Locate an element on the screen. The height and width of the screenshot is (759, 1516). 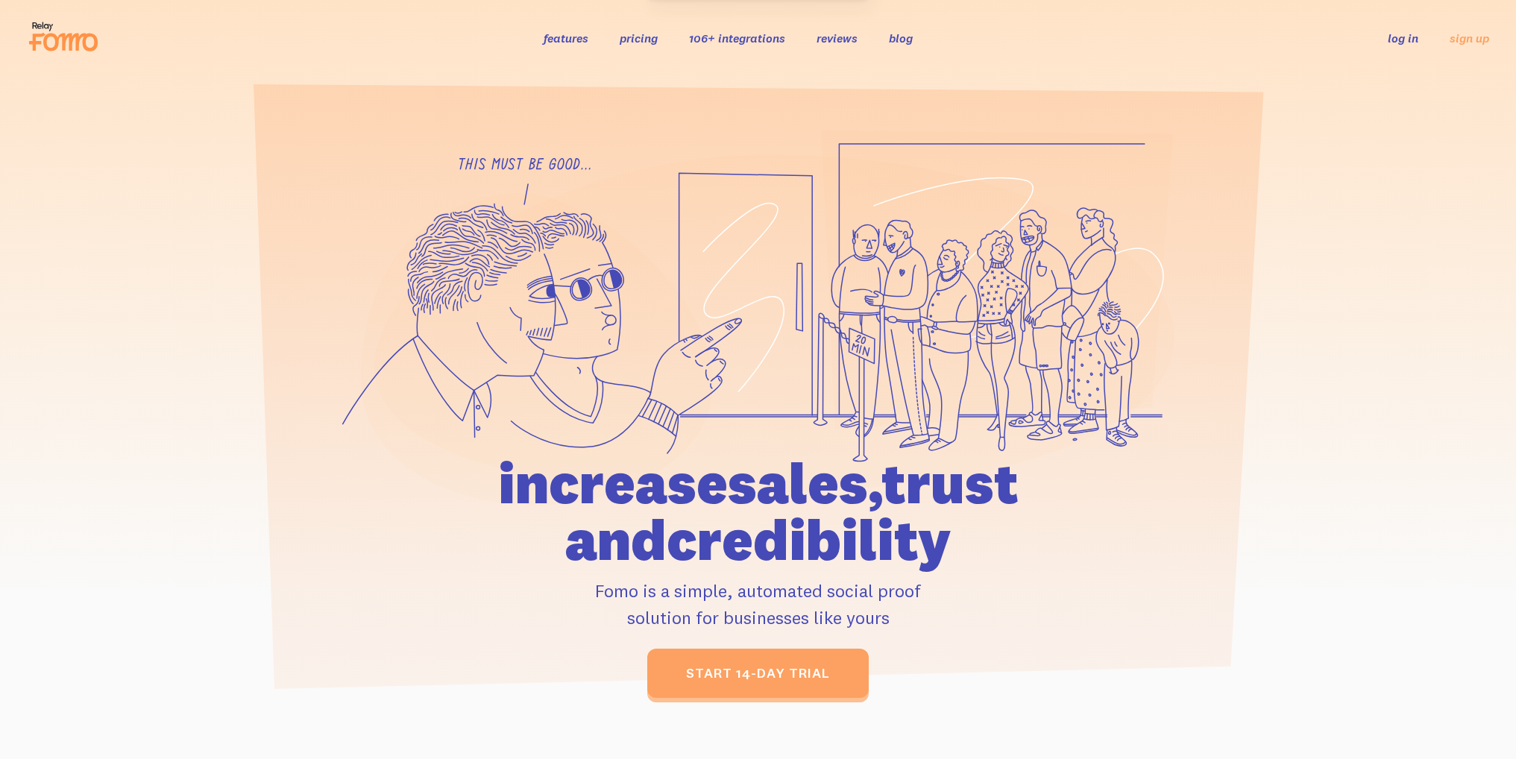
a: features is located at coordinates (566, 38).